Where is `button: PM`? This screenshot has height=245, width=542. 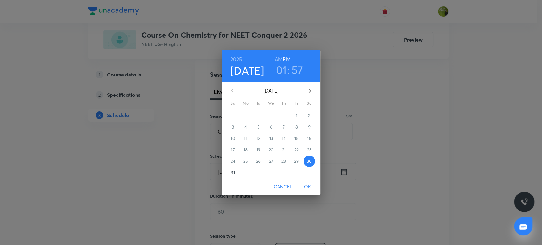
button: PM is located at coordinates (286, 59).